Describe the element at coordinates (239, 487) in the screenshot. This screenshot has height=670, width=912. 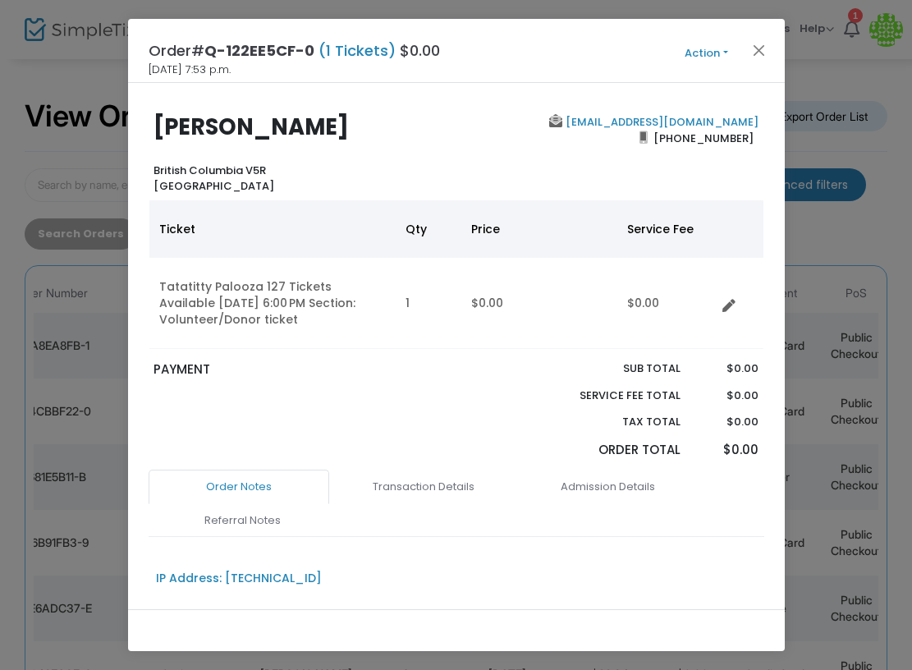
I see `a: Order Notes` at that location.